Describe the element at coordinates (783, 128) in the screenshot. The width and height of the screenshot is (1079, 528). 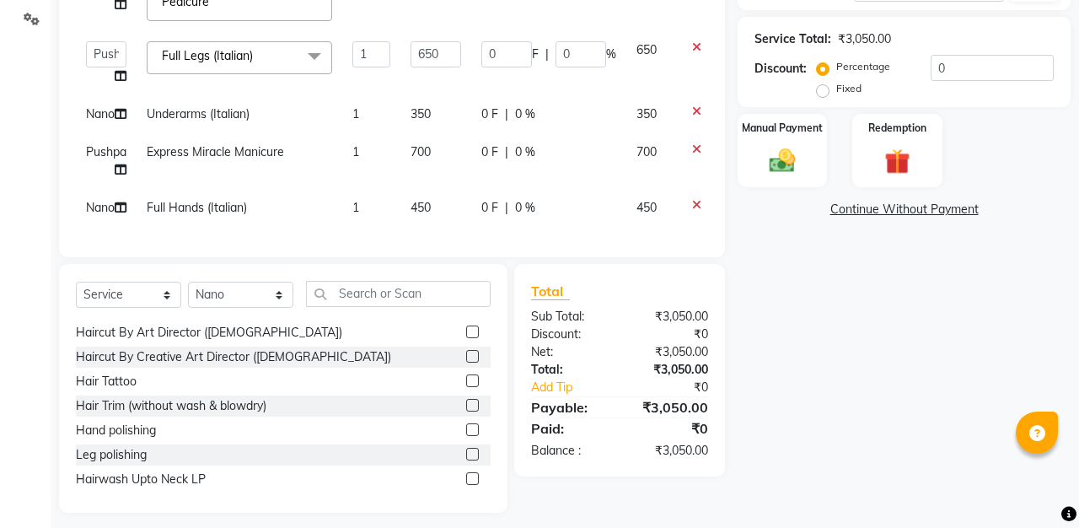
I see `label: Manual Payment` at that location.